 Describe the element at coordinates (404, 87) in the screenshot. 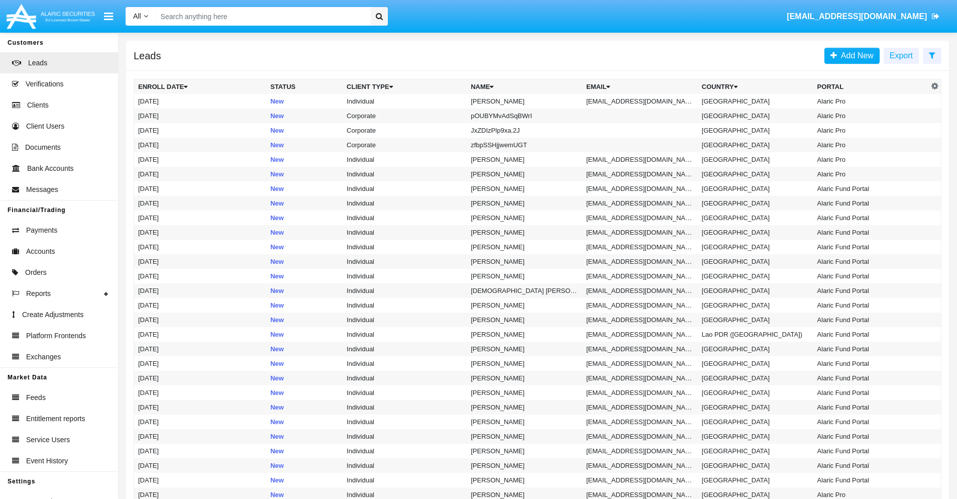

I see `th: Client Type` at that location.